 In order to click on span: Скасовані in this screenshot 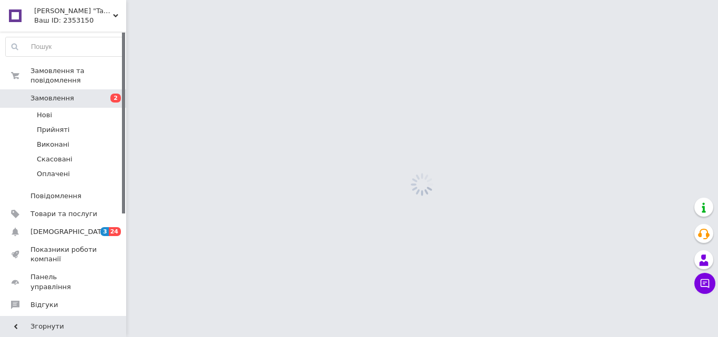, I will do `click(55, 159)`.